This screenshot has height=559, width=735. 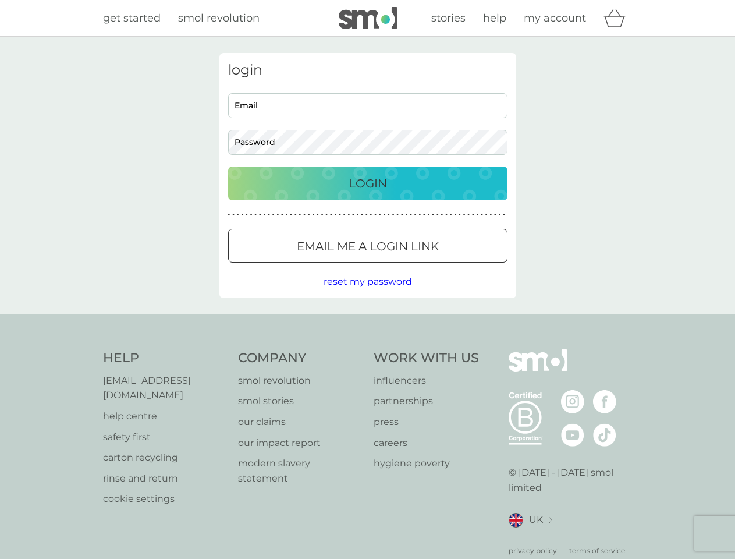 I want to click on span: help, so click(x=495, y=18).